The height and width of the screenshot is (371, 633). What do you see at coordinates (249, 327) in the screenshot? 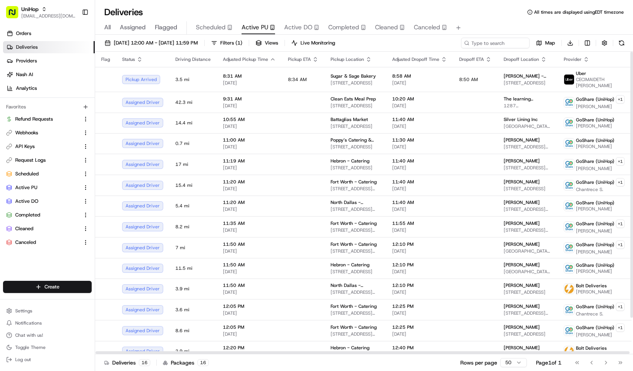
I see `span: 12:05 PM` at bounding box center [249, 327].